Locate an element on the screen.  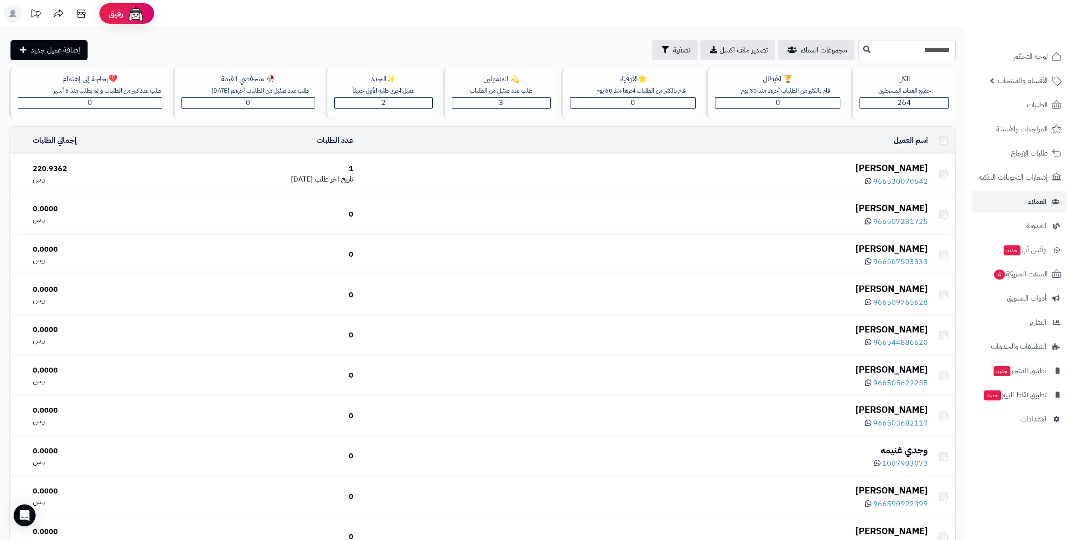
span: أدوات التسويق is located at coordinates (1026, 298).